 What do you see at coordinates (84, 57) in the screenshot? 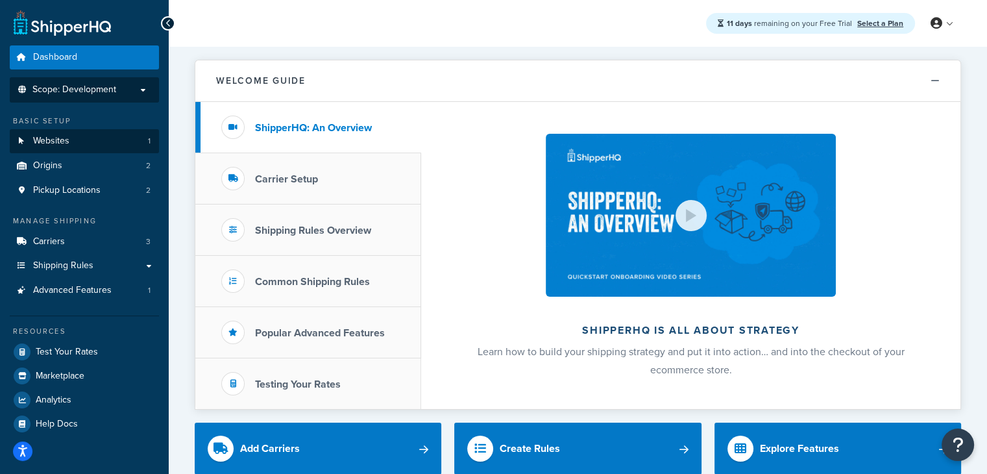
I see `li: Dashboard` at bounding box center [84, 57].